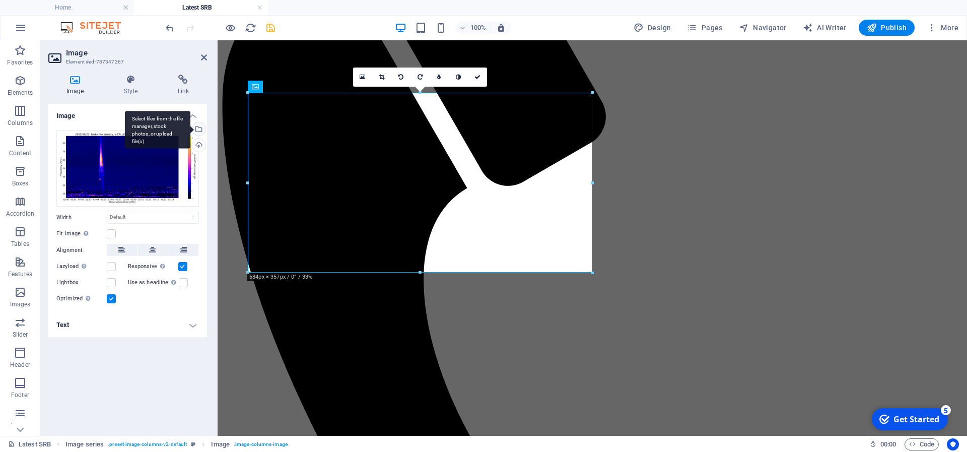  Describe the element at coordinates (20, 93) in the screenshot. I see `p: Elements` at that location.